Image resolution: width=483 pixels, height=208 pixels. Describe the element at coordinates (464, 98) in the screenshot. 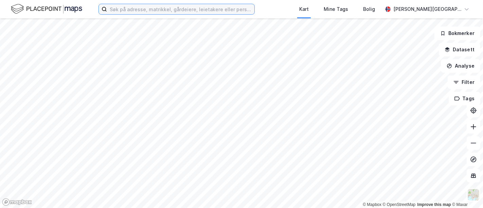

I see `button: Tags` at that location.